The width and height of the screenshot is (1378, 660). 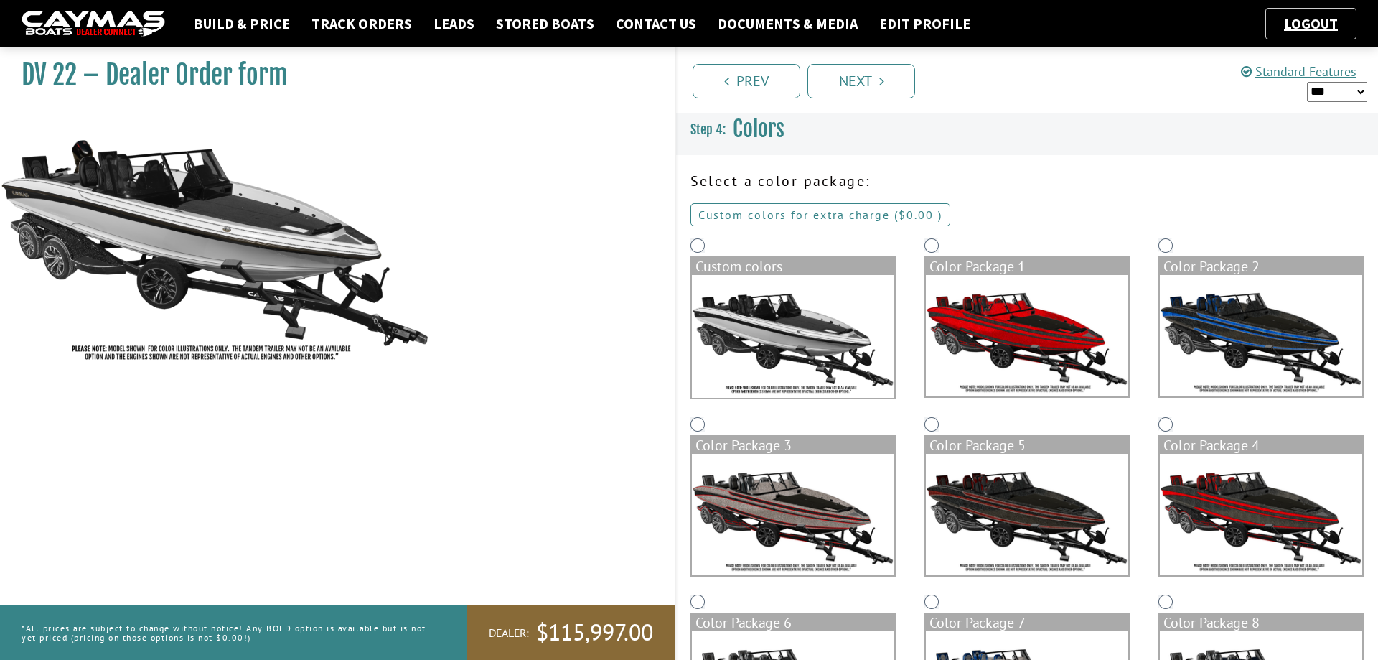 I want to click on h1: DV 22 – Dealer Order form, so click(x=330, y=75).